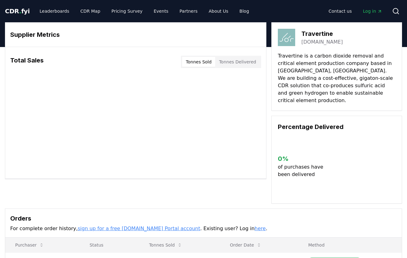  What do you see at coordinates (260, 229) in the screenshot?
I see `a: here` at bounding box center [260, 229].